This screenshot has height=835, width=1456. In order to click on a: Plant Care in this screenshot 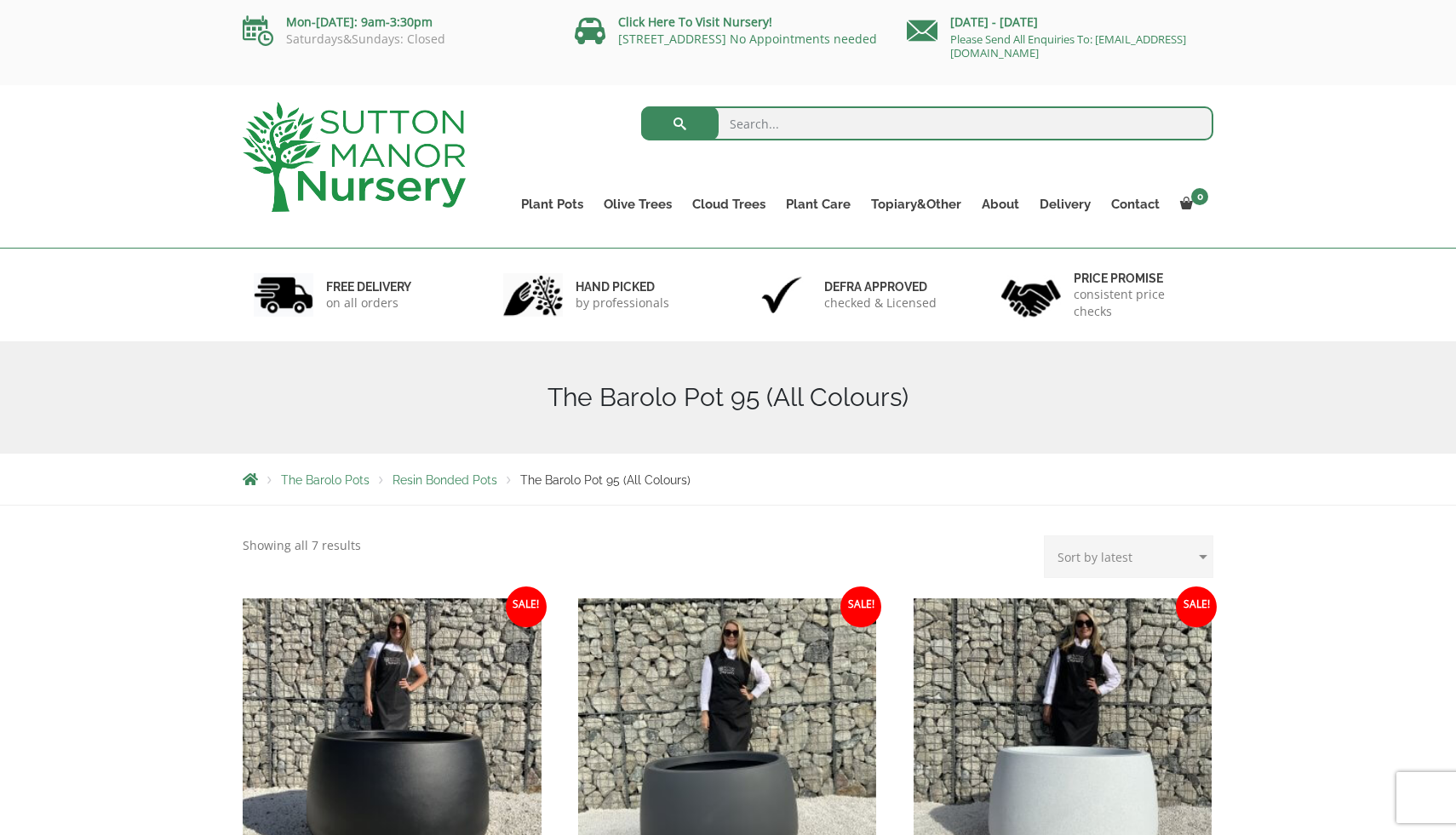, I will do `click(819, 205)`.